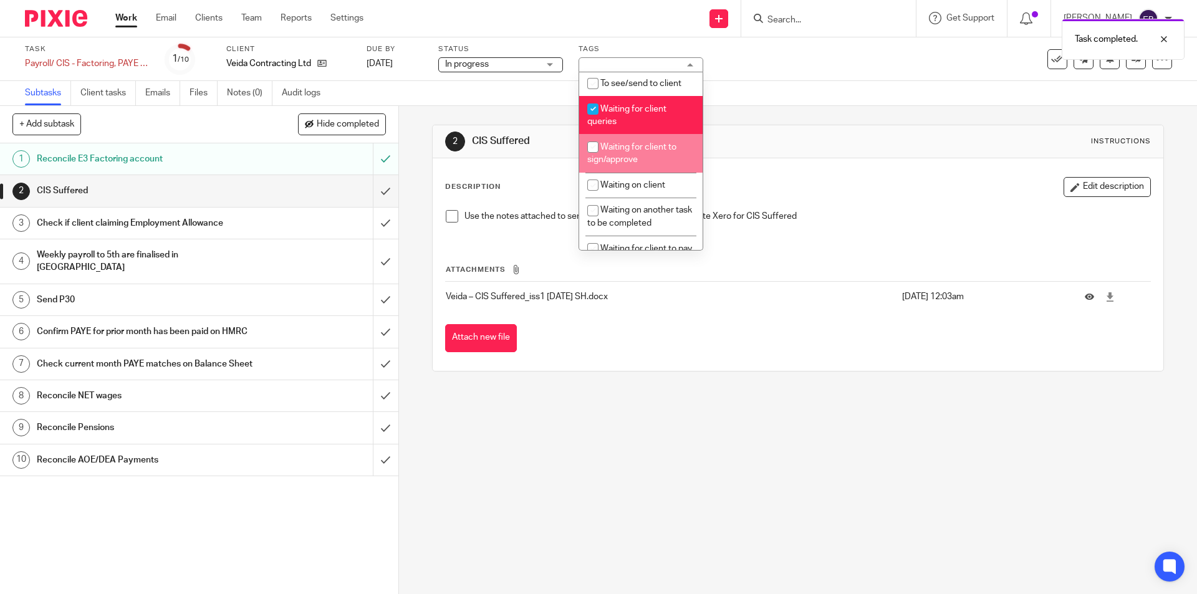 This screenshot has height=594, width=1197. Describe the element at coordinates (640, 216) in the screenshot. I see `span: Waiting on another task to be completed` at that location.